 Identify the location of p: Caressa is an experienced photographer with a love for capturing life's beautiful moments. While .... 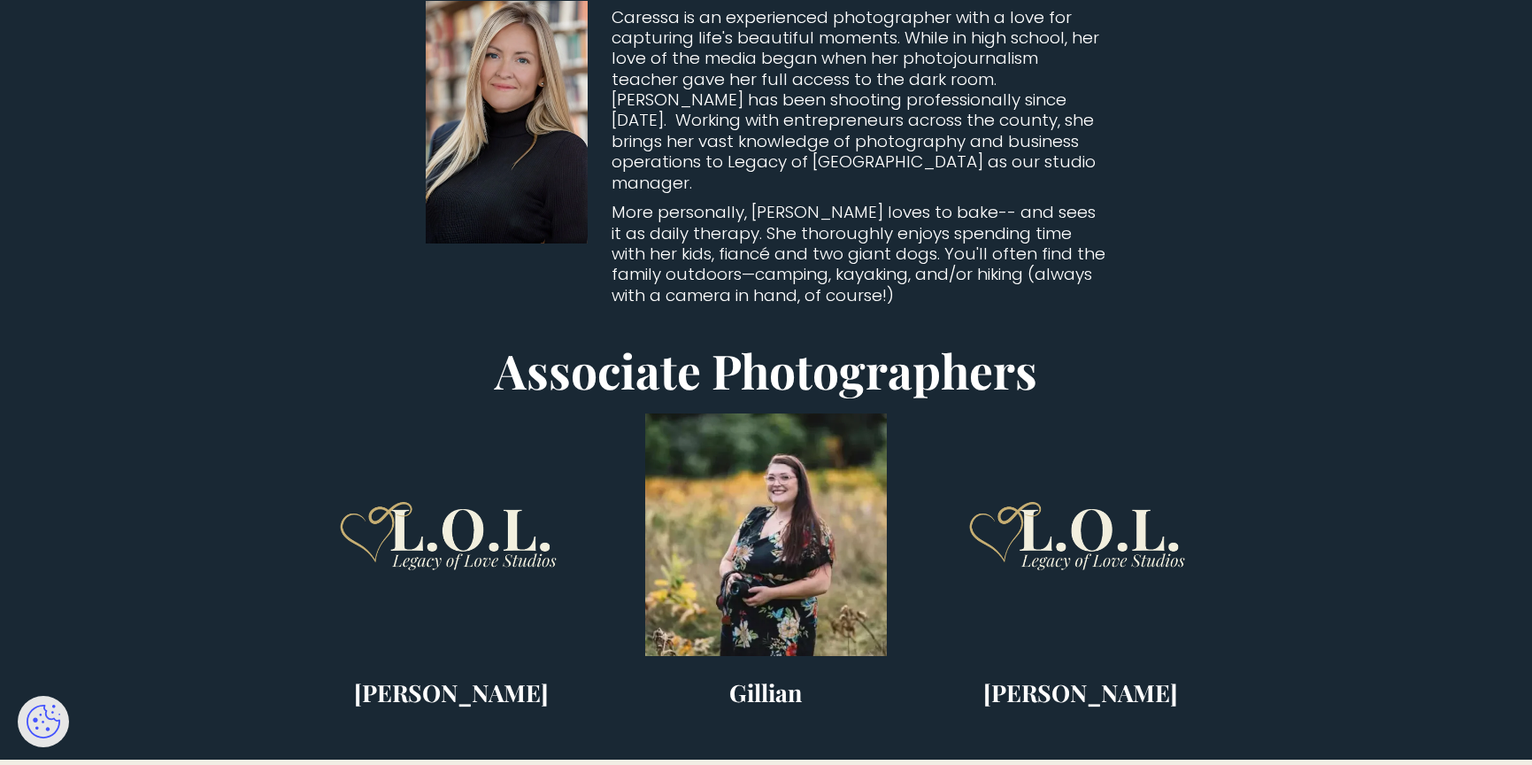
(858, 100).